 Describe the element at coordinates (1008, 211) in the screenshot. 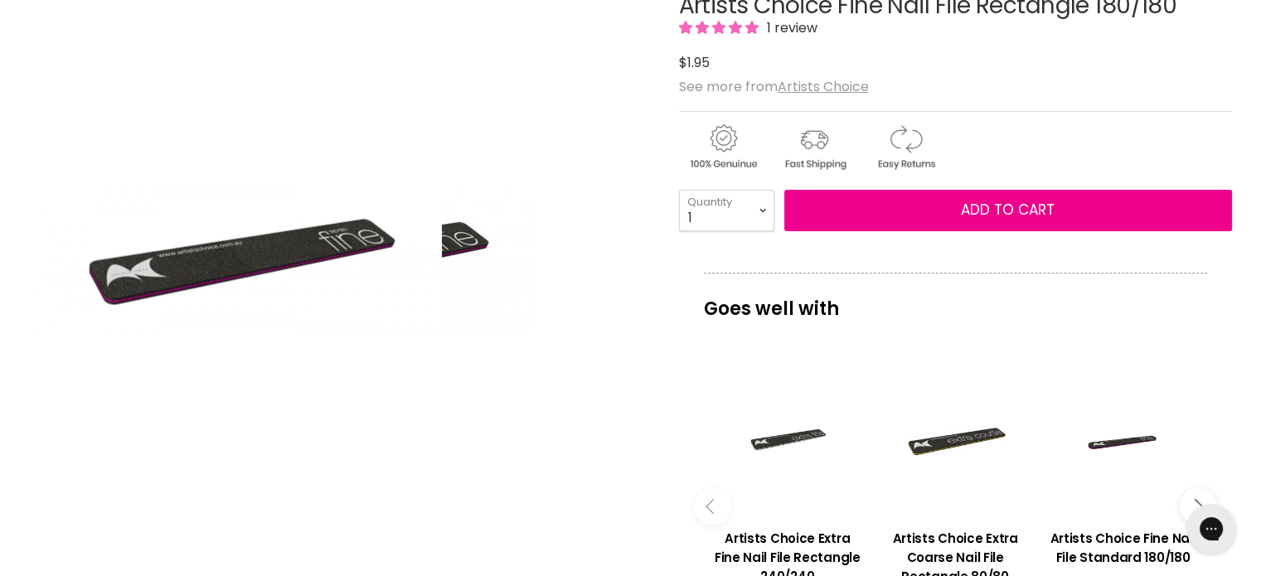

I see `button: Add to cart` at that location.